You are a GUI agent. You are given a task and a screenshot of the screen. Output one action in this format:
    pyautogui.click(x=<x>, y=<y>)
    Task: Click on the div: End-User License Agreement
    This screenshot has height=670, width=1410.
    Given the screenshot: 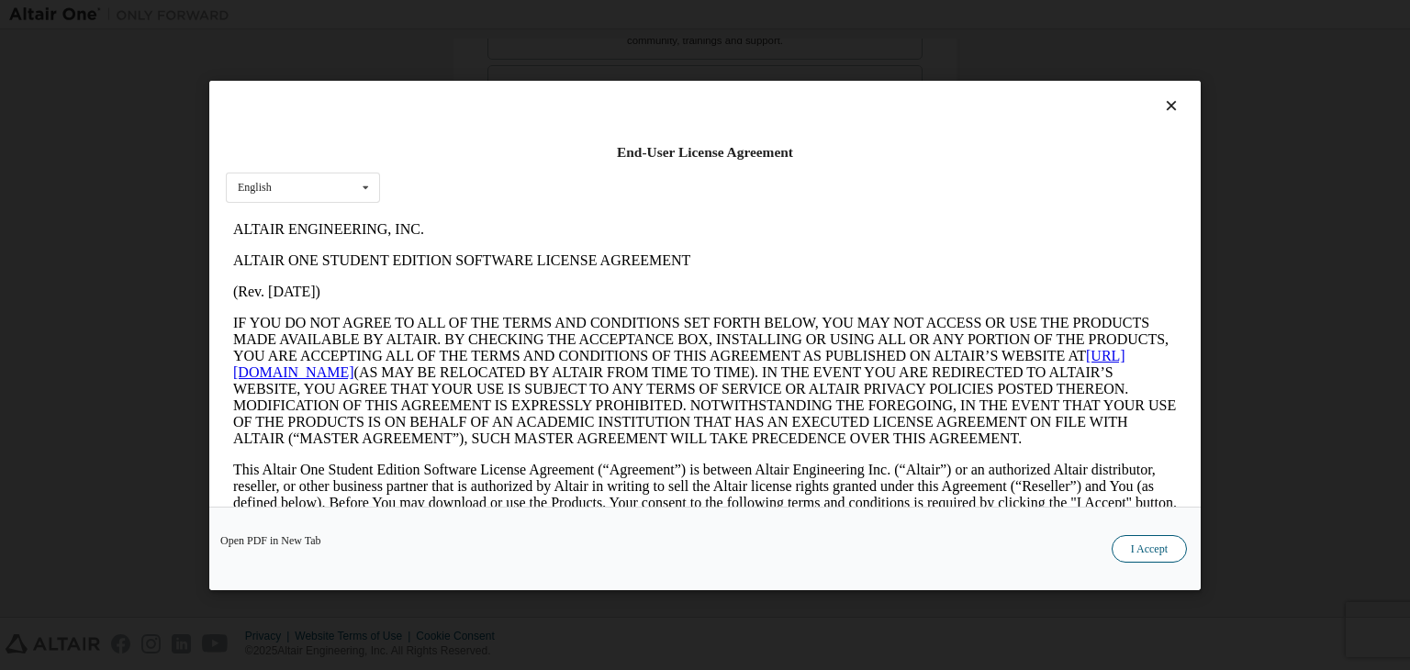 What is the action you would take?
    pyautogui.click(x=705, y=152)
    